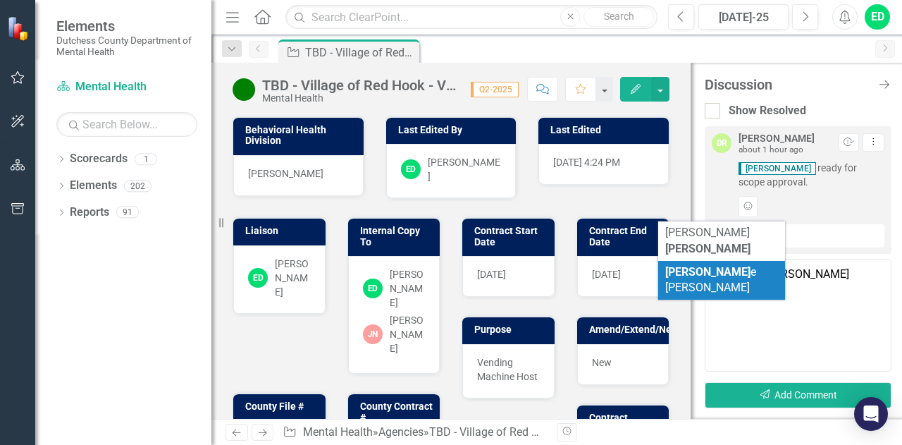 This screenshot has height=445, width=902. Describe the element at coordinates (633, 329) in the screenshot. I see `h3: Amend/Extend/New` at that location.